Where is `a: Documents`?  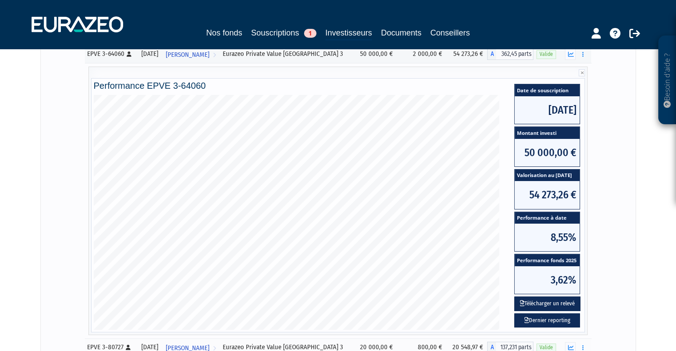
a: Documents is located at coordinates (401, 33).